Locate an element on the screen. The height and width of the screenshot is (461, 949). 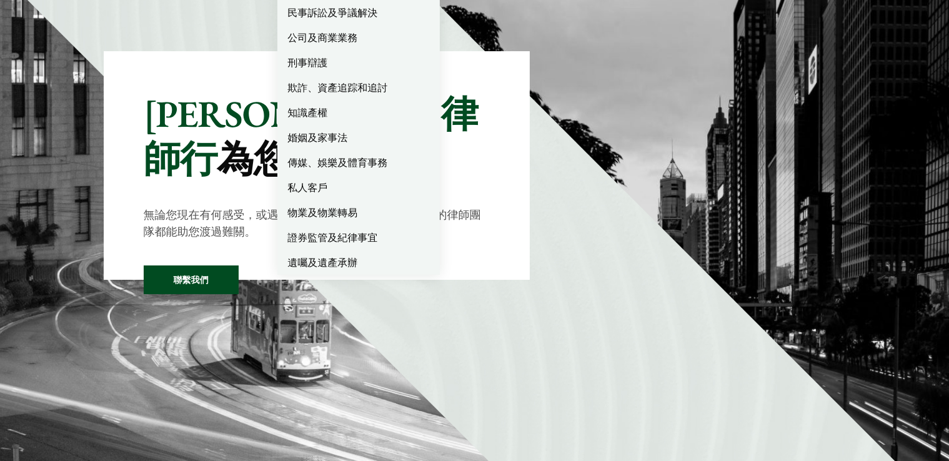
a: 公司及商業業務 is located at coordinates (359, 37).